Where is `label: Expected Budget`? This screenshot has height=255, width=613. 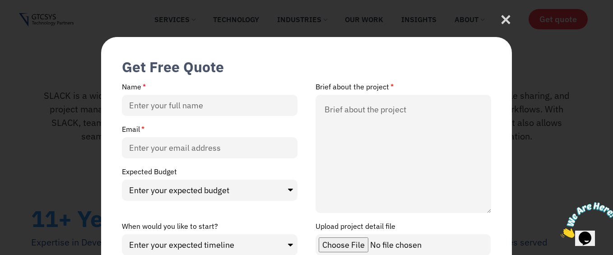 label: Expected Budget is located at coordinates (149, 174).